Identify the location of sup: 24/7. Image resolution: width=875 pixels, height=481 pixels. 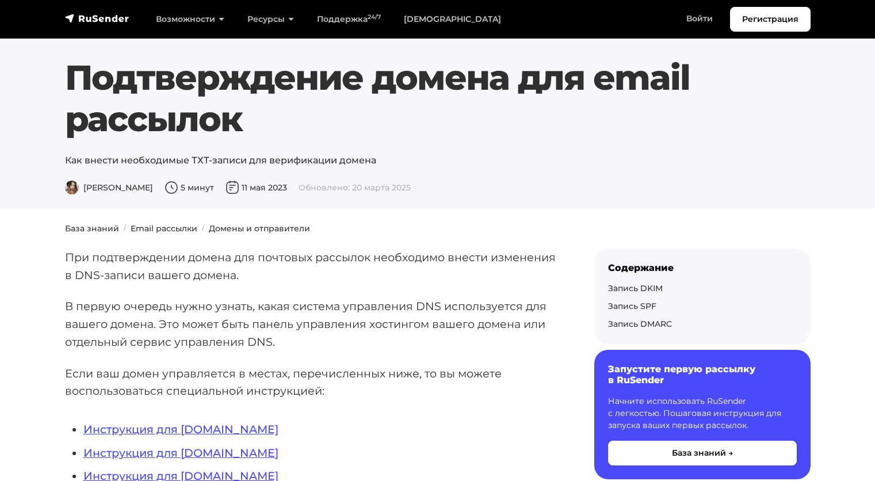
(374, 17).